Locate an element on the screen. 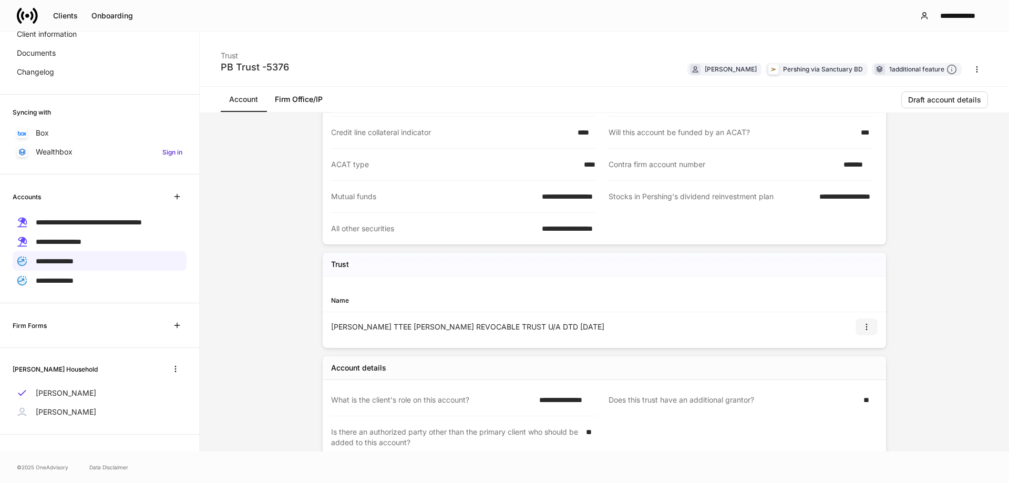 This screenshot has height=483, width=1009. a: Account is located at coordinates (243, 99).